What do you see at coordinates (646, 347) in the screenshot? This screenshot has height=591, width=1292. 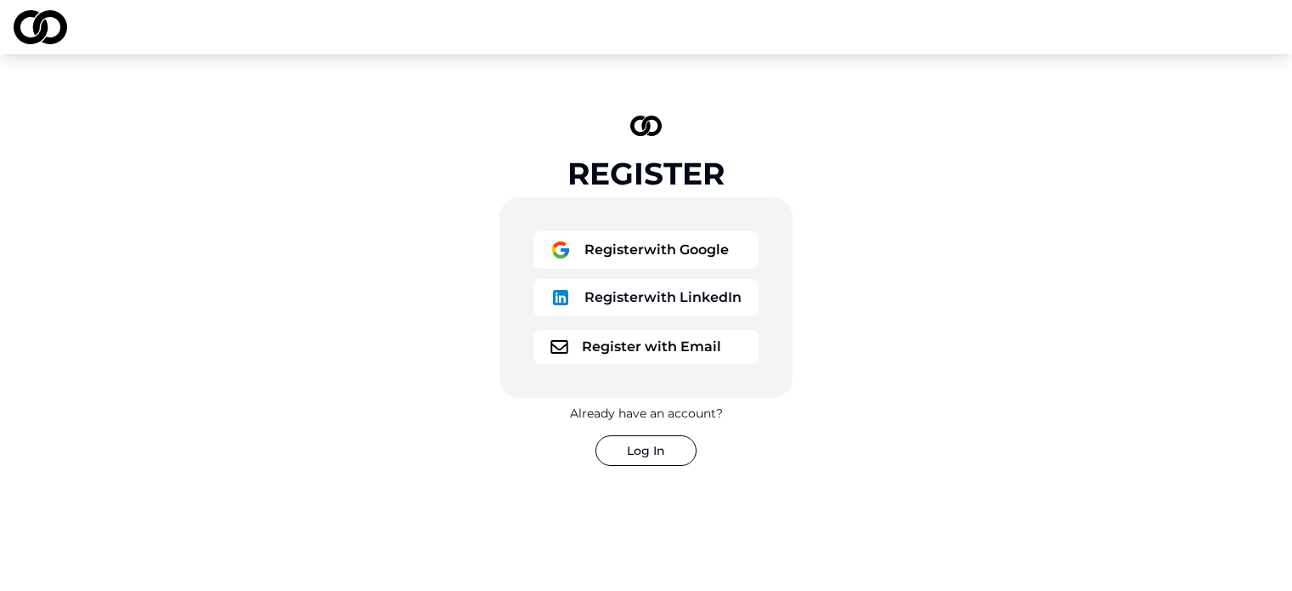 I see `button: logoRegister with Email` at bounding box center [646, 347].